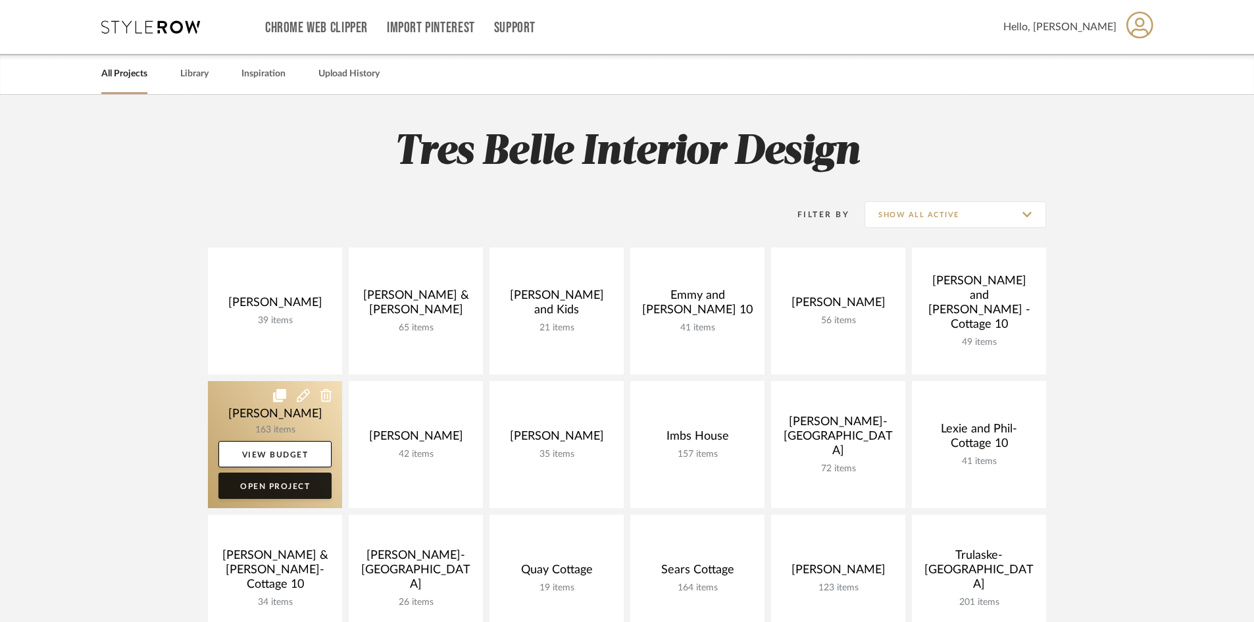 The height and width of the screenshot is (622, 1254). I want to click on a: Open Project, so click(275, 485).